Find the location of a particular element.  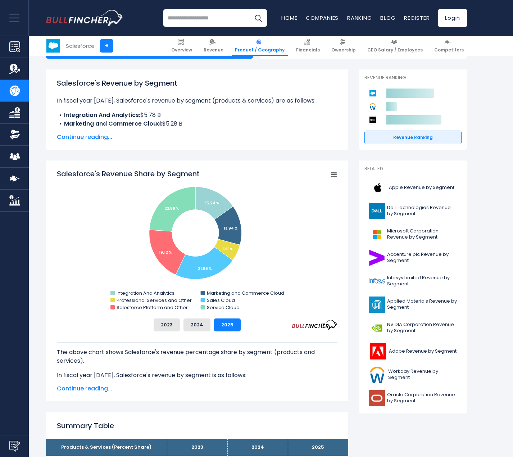

text: Sales Cloud is located at coordinates (221, 300).